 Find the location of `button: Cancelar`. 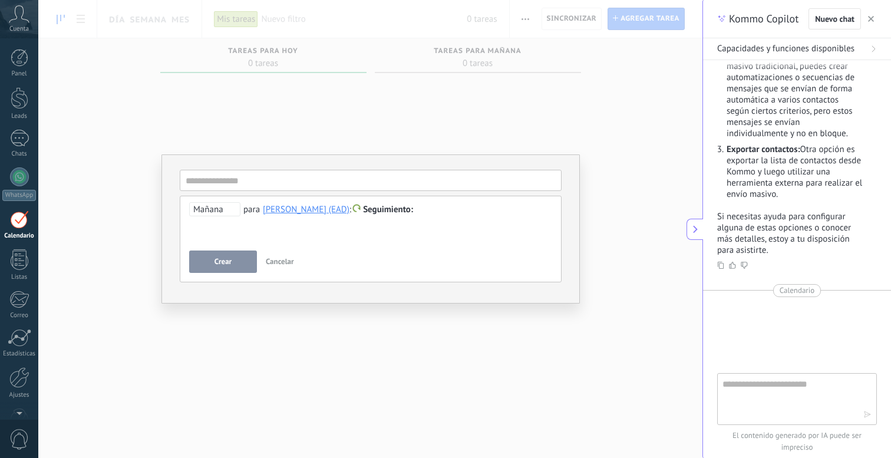

button: Cancelar is located at coordinates (280, 262).